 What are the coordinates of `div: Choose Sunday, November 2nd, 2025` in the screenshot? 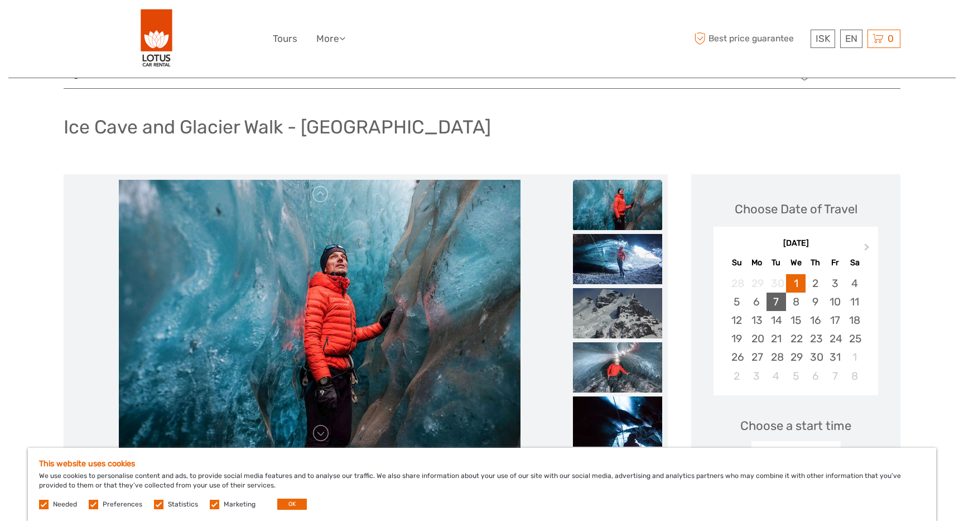 It's located at (736, 375).